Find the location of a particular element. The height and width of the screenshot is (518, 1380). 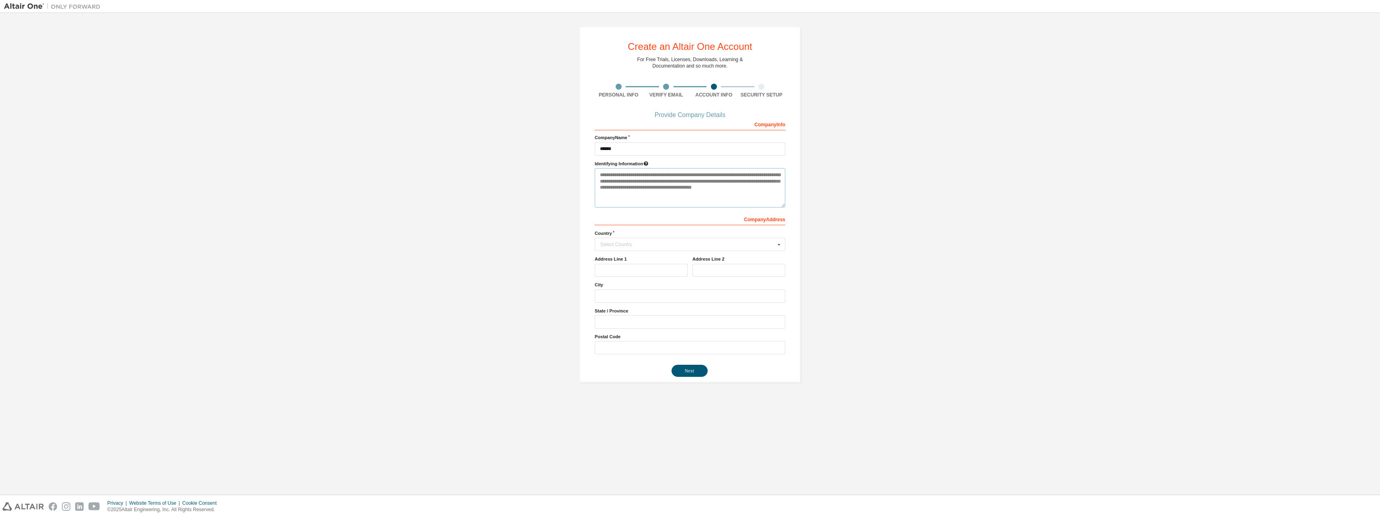

img: youtube.svg is located at coordinates (94, 506).